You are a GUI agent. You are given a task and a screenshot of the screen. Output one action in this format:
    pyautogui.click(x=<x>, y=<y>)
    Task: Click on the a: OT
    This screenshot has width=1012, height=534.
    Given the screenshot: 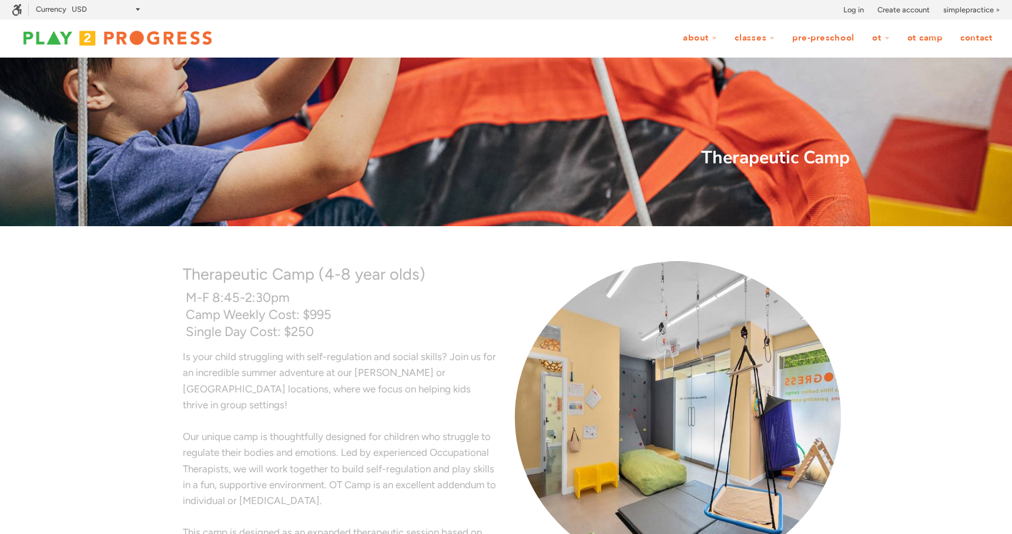 What is the action you would take?
    pyautogui.click(x=881, y=38)
    